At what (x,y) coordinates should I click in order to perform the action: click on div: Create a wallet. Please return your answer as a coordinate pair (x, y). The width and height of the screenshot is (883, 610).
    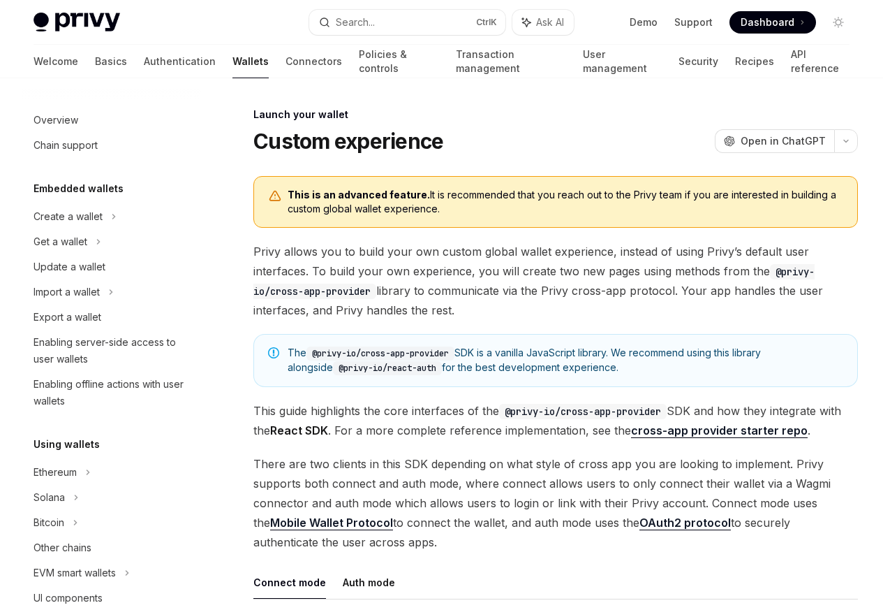
    Looking at the image, I should click on (68, 216).